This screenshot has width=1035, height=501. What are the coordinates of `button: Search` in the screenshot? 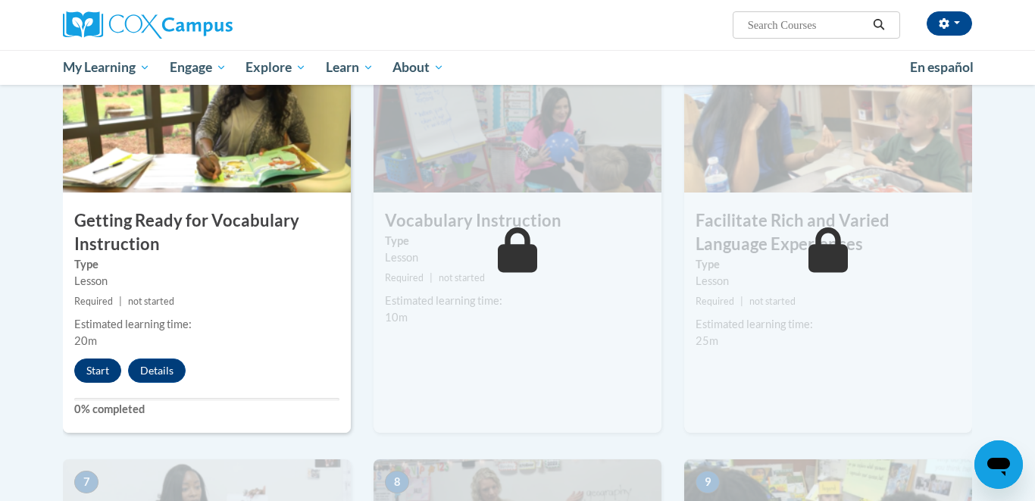 It's located at (879, 25).